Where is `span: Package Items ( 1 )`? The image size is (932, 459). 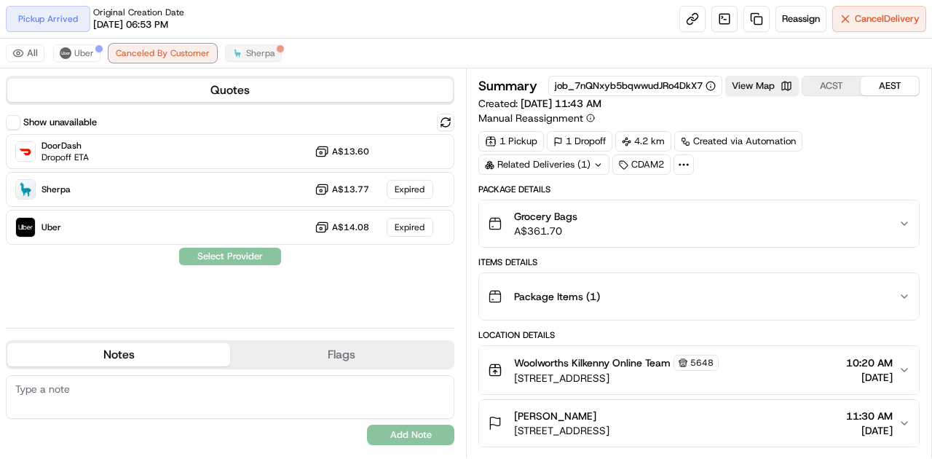 span: Package Items ( 1 ) is located at coordinates (557, 296).